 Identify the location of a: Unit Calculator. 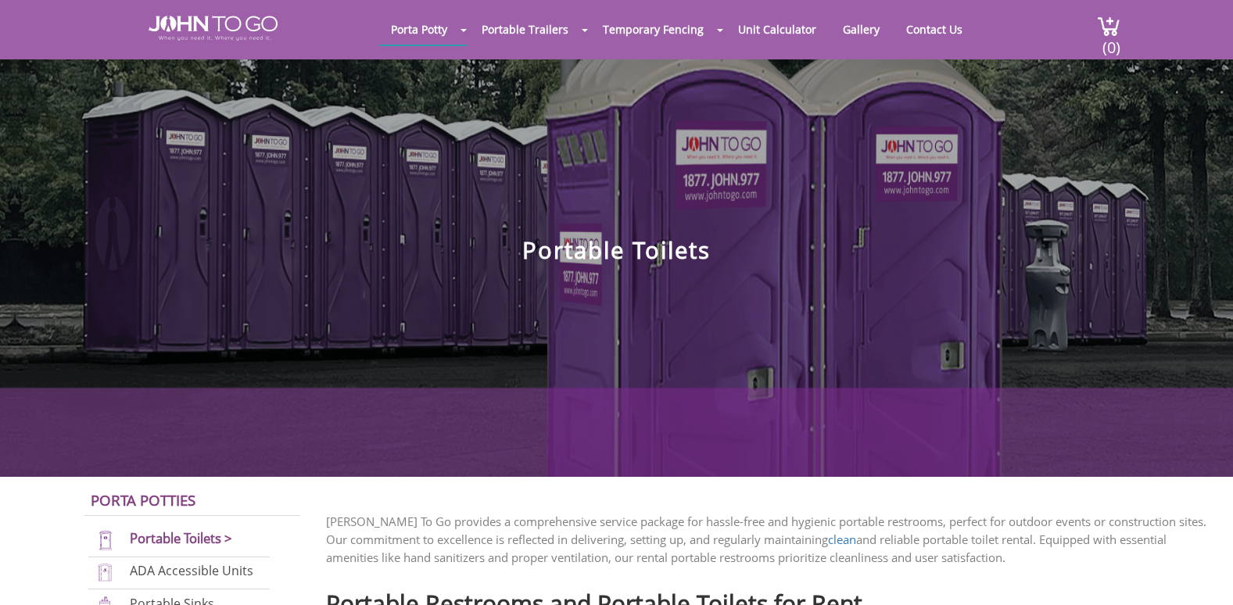
(777, 29).